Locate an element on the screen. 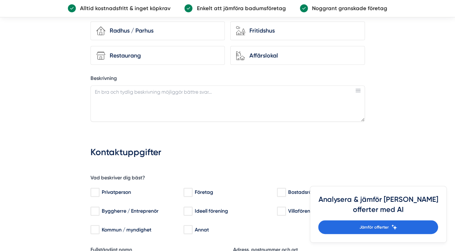  input: Ideell förening is located at coordinates (188, 212).